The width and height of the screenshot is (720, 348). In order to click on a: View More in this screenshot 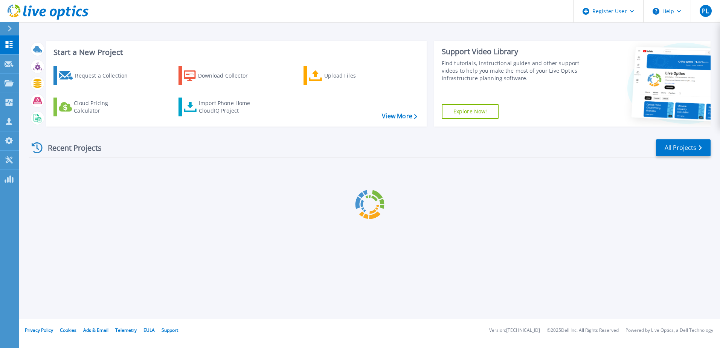, I will do `click(399, 116)`.